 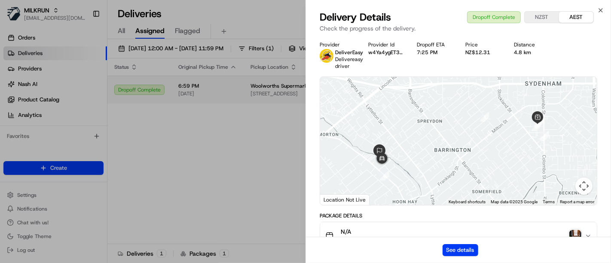 I want to click on span: Delivereasy driver, so click(x=349, y=63).